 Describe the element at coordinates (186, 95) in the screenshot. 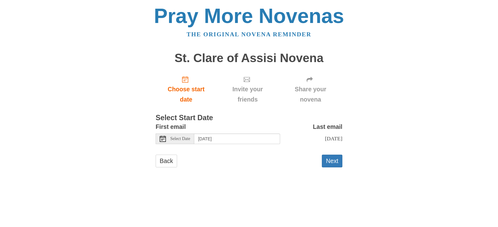

I see `span: Choose start date` at that location.